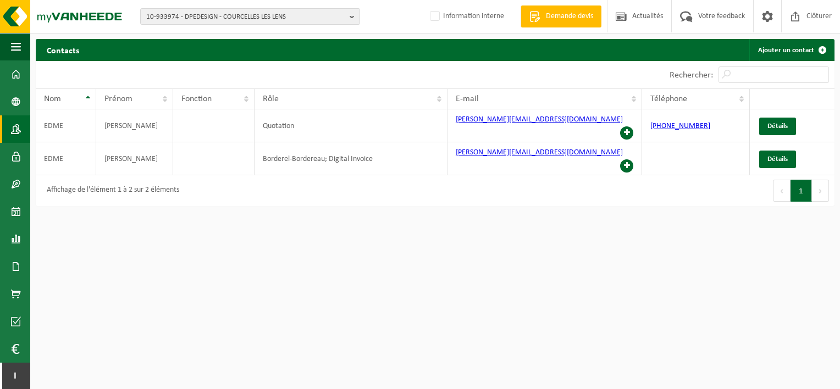 The height and width of the screenshot is (389, 840). I want to click on span: E-mail, so click(467, 99).